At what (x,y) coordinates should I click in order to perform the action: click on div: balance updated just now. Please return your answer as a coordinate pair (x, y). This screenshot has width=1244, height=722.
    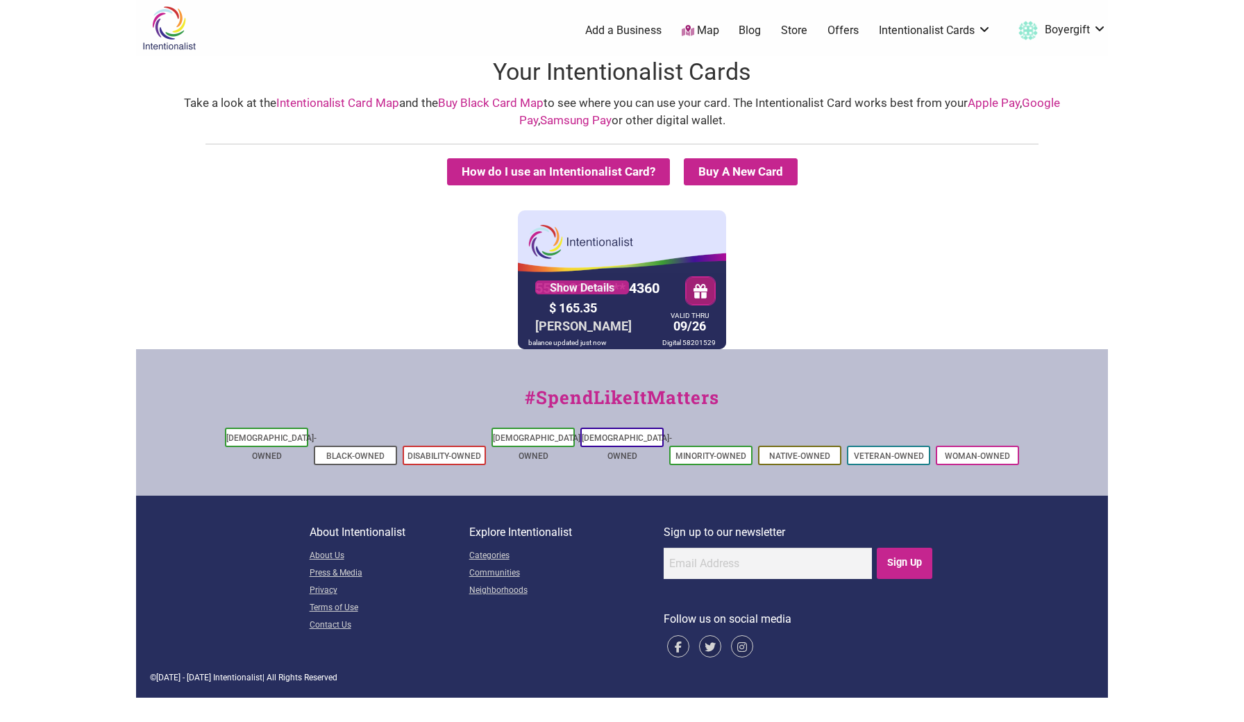
    Looking at the image, I should click on (567, 342).